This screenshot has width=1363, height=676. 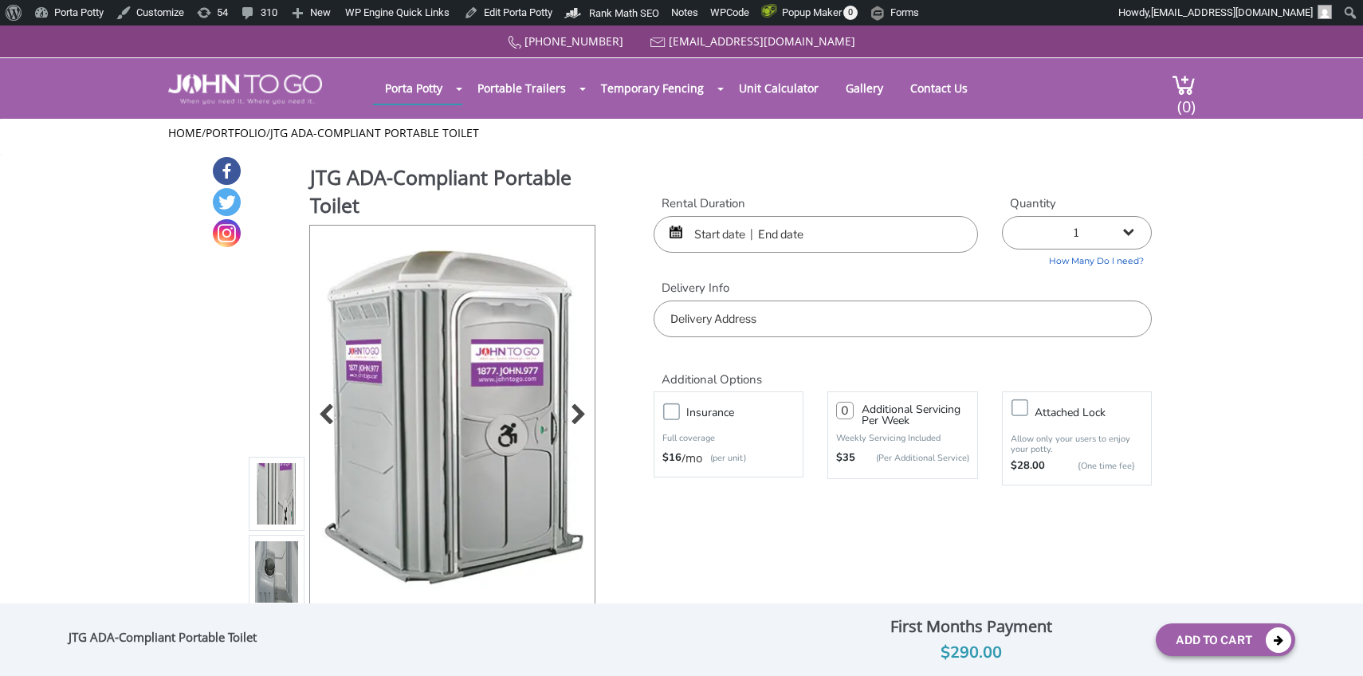 What do you see at coordinates (779, 88) in the screenshot?
I see `a: Unit Calculator` at bounding box center [779, 88].